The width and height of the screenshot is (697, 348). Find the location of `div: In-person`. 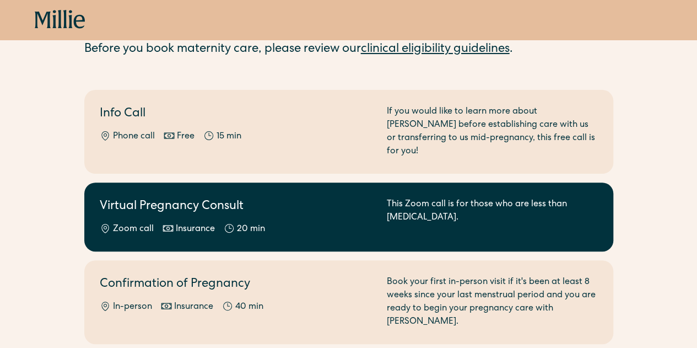

div: In-person is located at coordinates (132, 307).